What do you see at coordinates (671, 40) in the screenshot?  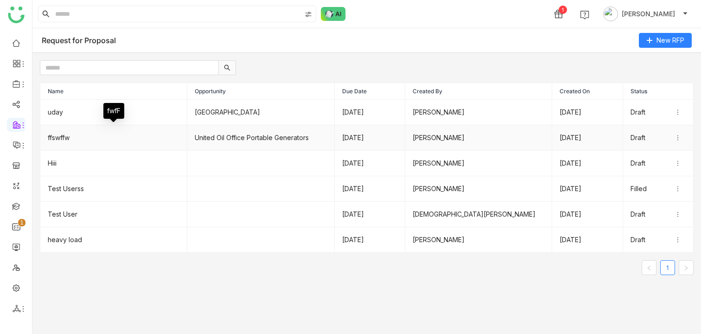 I see `span: New RFP` at bounding box center [671, 40].